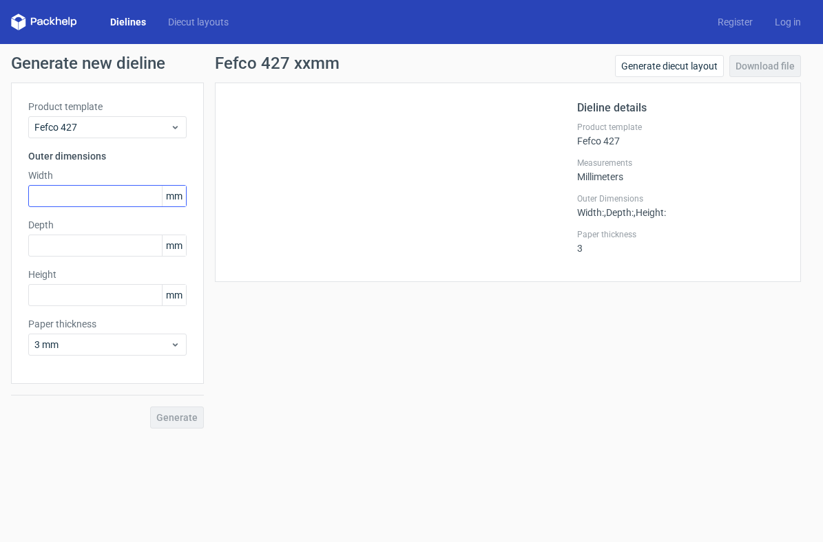  I want to click on span: Fefco 427, so click(102, 127).